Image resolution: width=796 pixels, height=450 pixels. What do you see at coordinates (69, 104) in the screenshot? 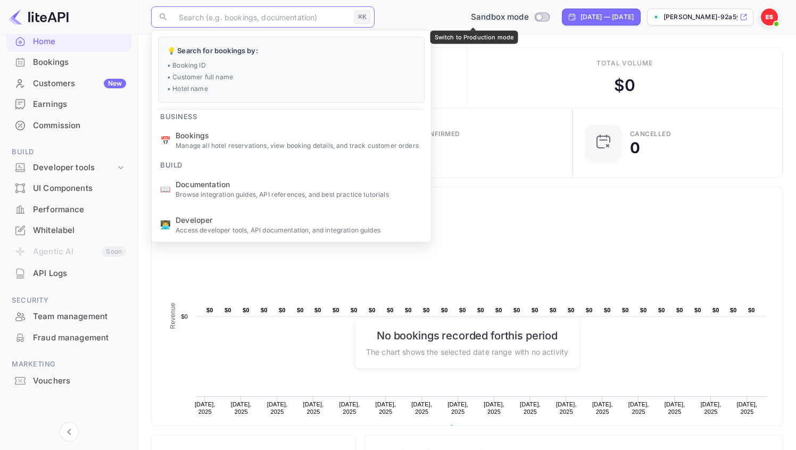
I see `a: Earnings` at bounding box center [69, 104].